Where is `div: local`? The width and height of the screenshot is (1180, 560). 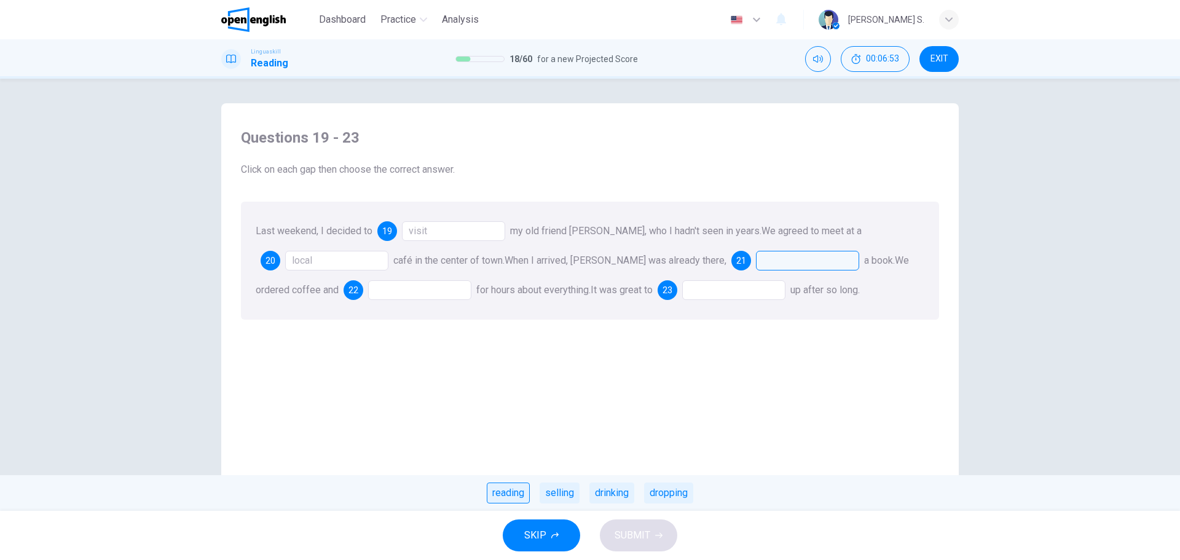 div: local is located at coordinates (337, 261).